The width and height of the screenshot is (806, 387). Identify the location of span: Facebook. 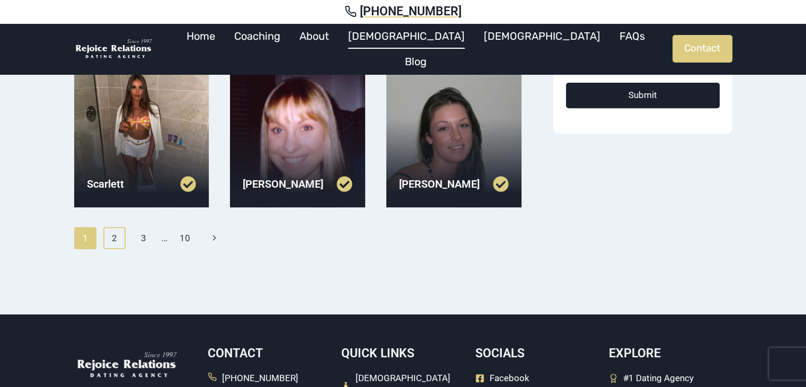
(509, 378).